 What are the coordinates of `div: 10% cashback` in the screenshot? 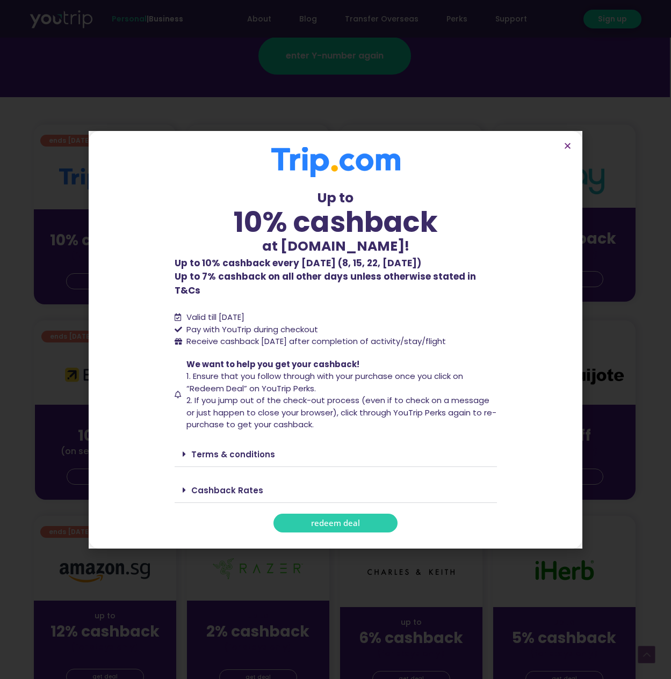 It's located at (336, 222).